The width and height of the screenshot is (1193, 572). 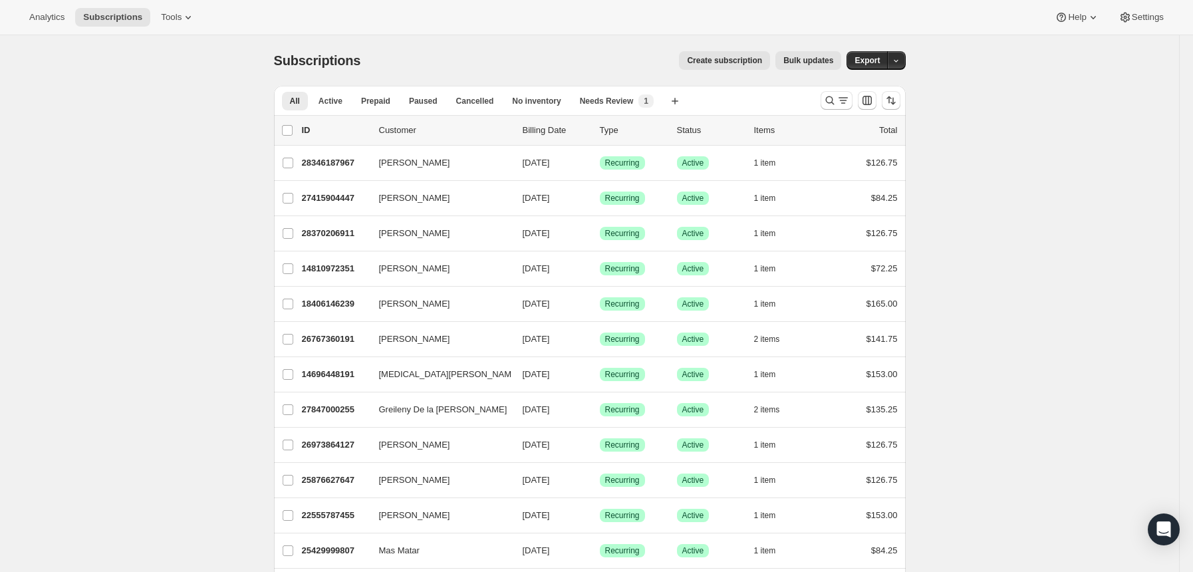 What do you see at coordinates (1163, 529) in the screenshot?
I see `div: Open Intercom Messenger` at bounding box center [1163, 529].